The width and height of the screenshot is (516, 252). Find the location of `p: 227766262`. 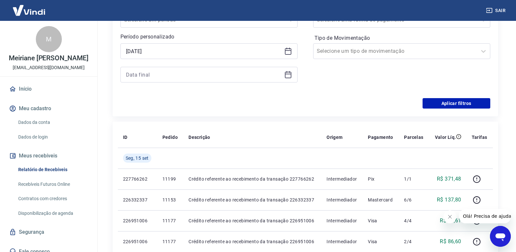

p: 227766262 is located at coordinates (137, 179).